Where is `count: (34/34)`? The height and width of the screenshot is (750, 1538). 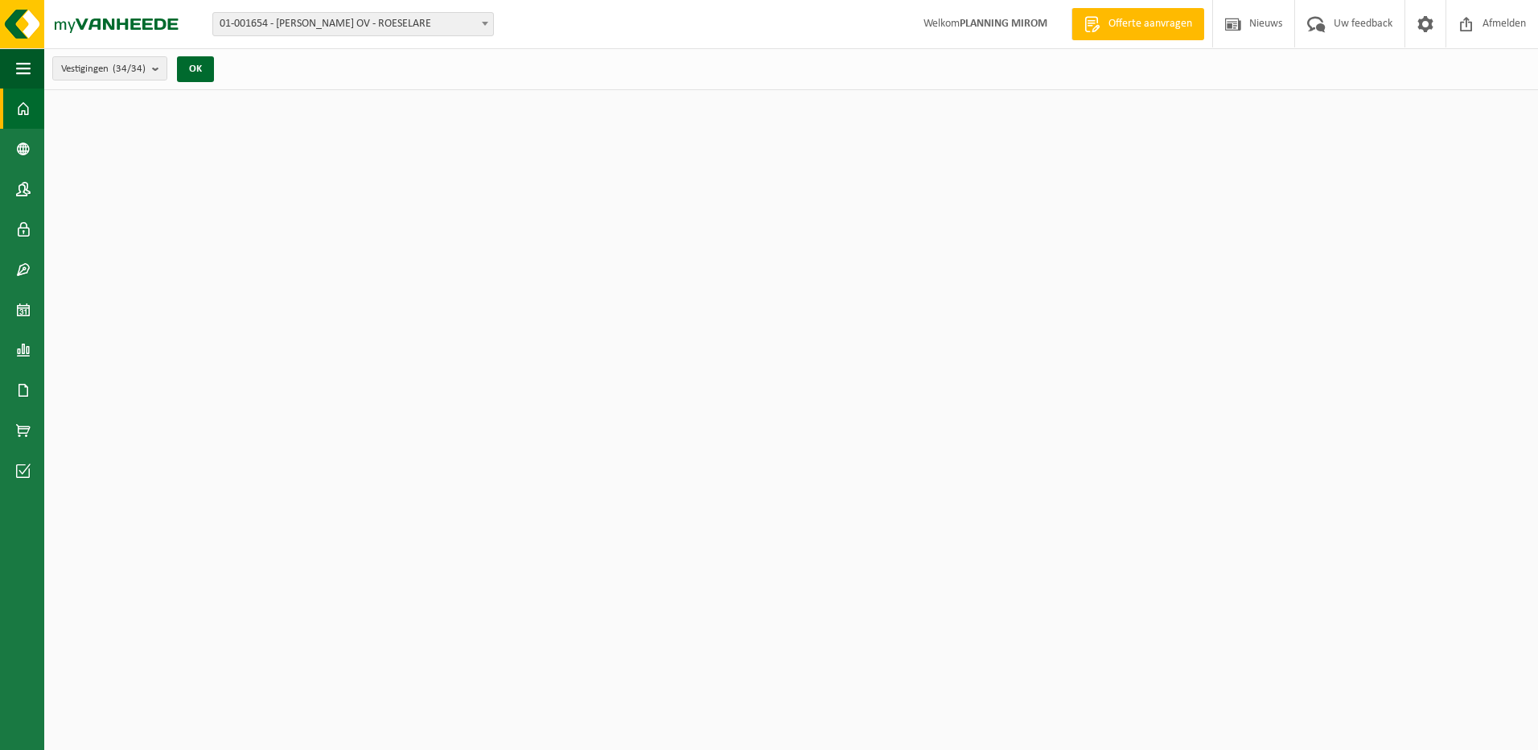 count: (34/34) is located at coordinates (129, 68).